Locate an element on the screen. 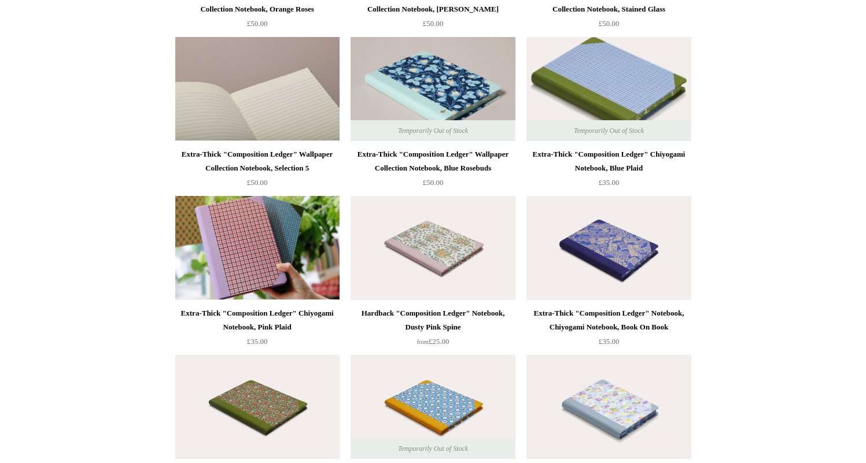 The height and width of the screenshot is (463, 866). div: Extra-Thick "Composition Ledger" Chiyogami Notebook, Pink Plaid is located at coordinates (257, 321).